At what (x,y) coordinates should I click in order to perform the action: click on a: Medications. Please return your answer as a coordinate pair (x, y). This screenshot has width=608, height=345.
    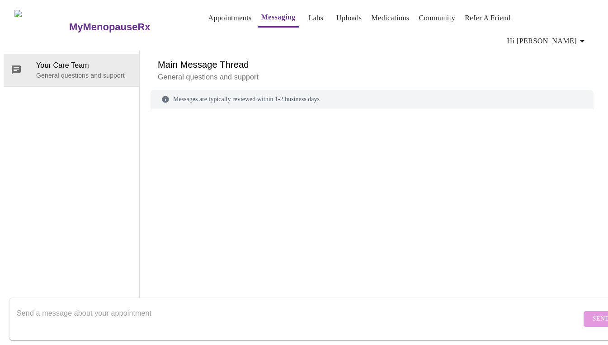
    Looking at the image, I should click on (390, 18).